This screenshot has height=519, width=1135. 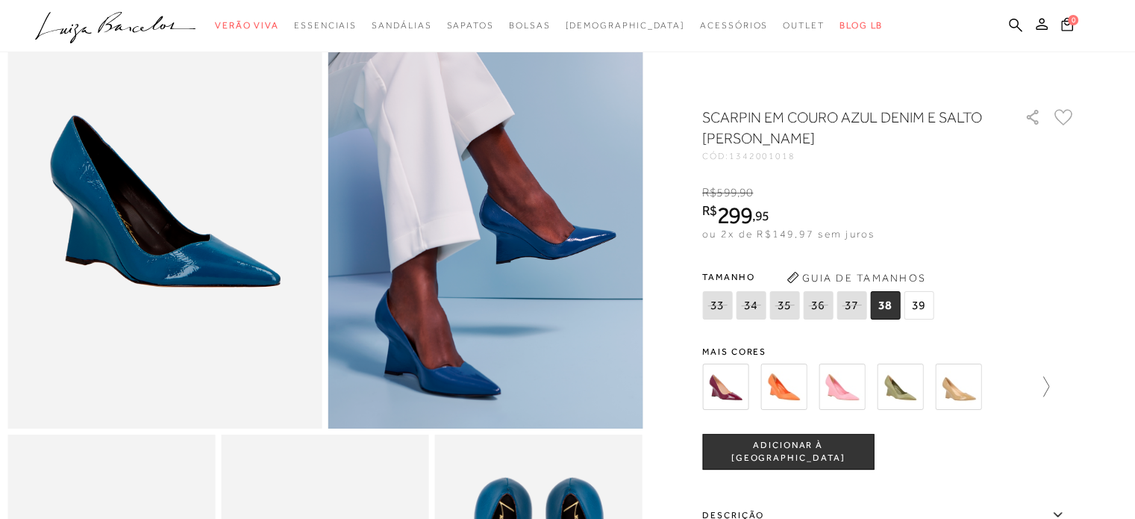 I want to click on span: 34, so click(x=751, y=305).